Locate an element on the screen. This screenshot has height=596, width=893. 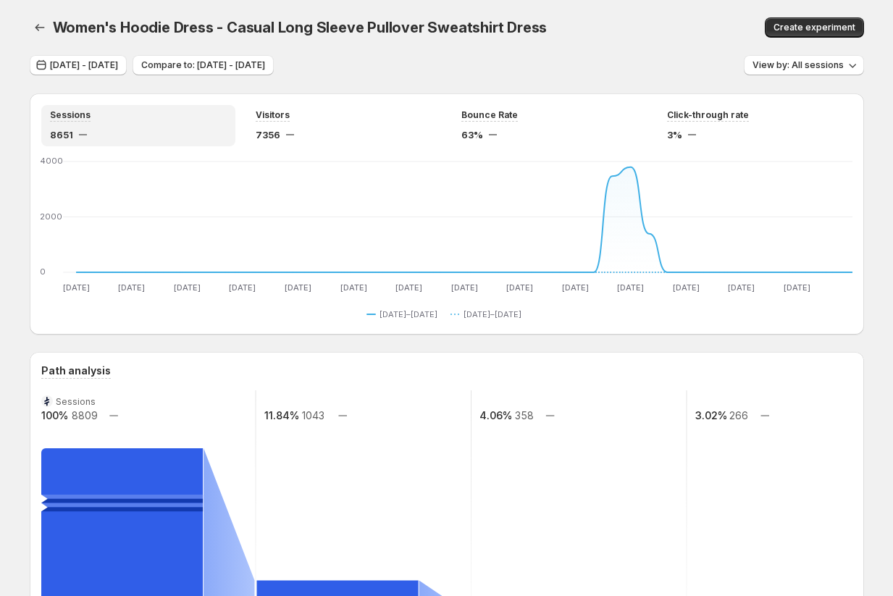
span: Visitors is located at coordinates (272, 115).